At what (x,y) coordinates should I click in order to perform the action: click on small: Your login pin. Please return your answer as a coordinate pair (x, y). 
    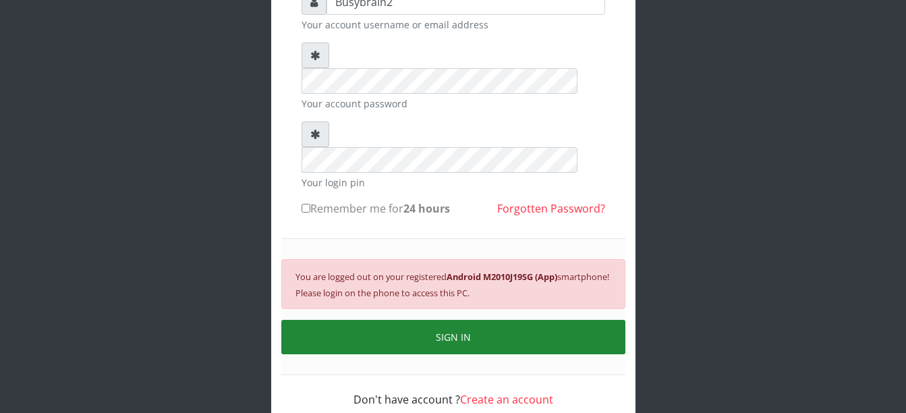
    Looking at the image, I should click on (453, 182).